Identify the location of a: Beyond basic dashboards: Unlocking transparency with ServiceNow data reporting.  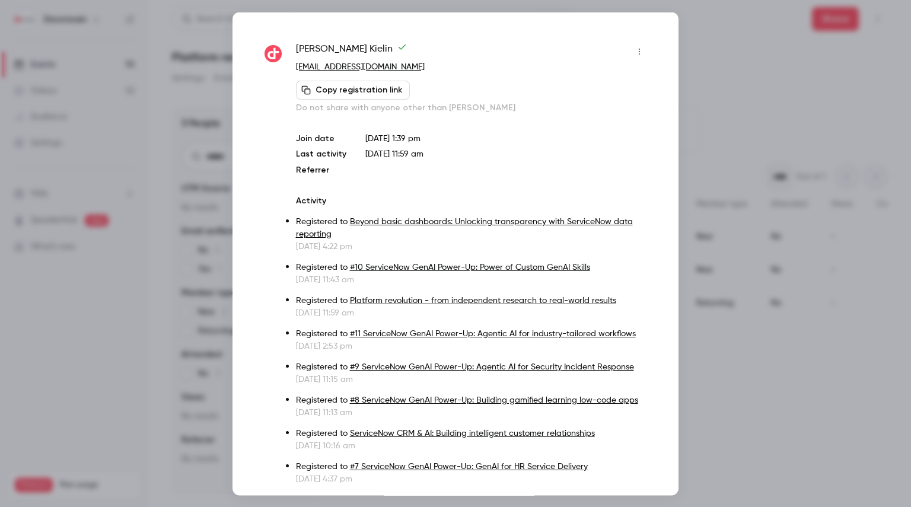
(464, 227).